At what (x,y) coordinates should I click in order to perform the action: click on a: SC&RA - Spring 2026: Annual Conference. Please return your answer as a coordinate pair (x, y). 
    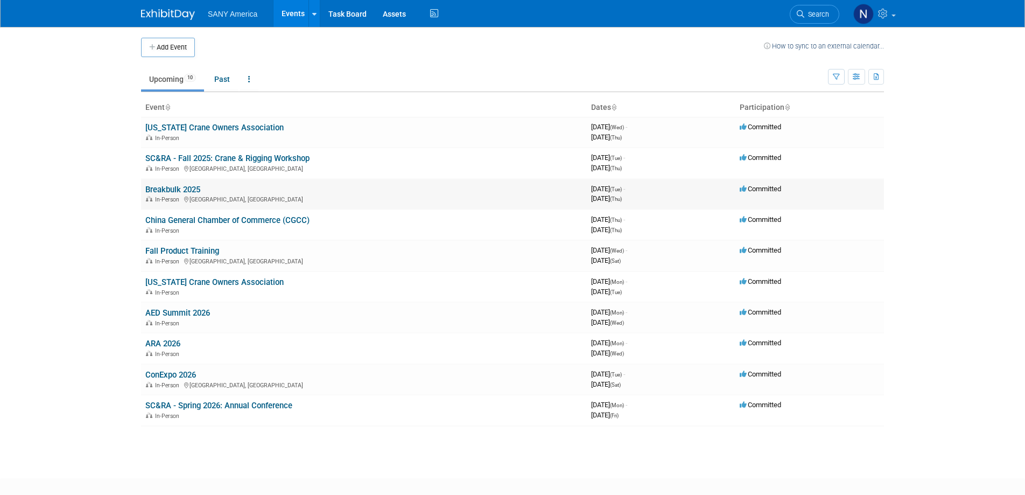
    Looking at the image, I should click on (218, 405).